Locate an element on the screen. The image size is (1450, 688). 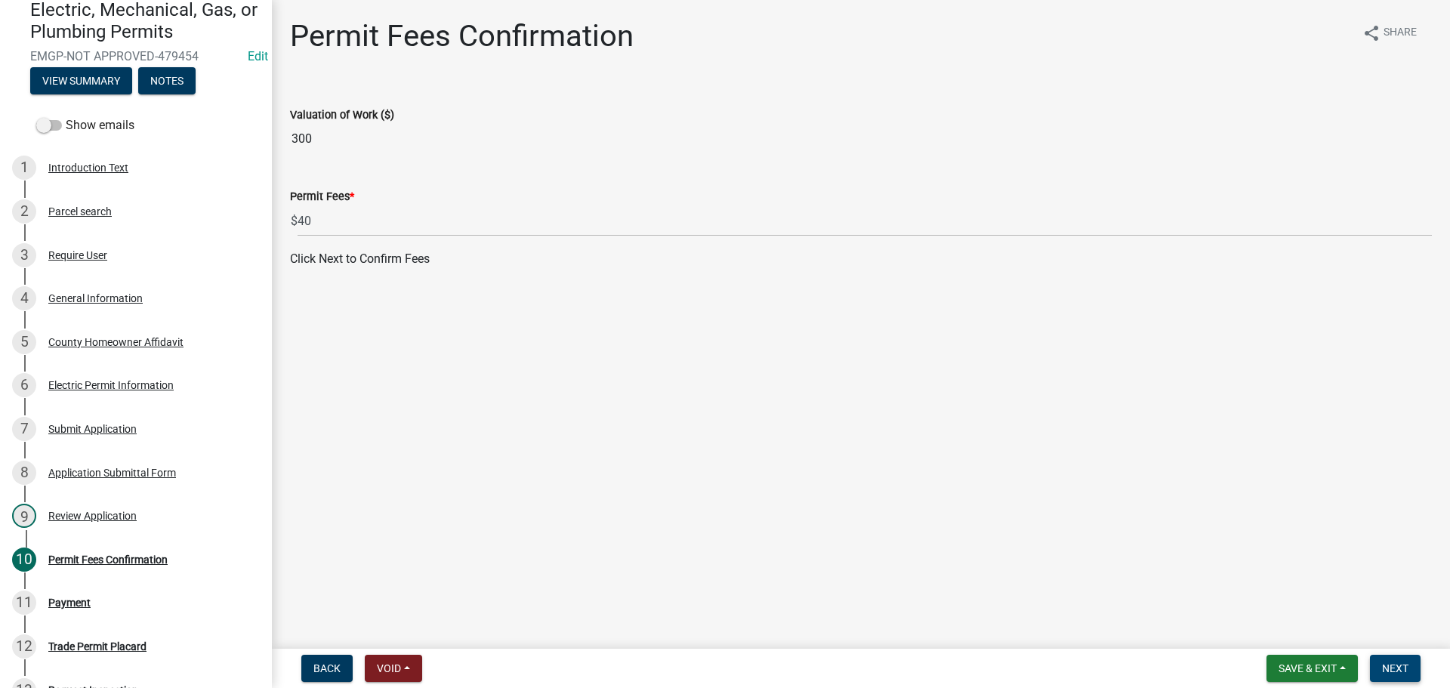
div: Parcel search is located at coordinates (80, 211).